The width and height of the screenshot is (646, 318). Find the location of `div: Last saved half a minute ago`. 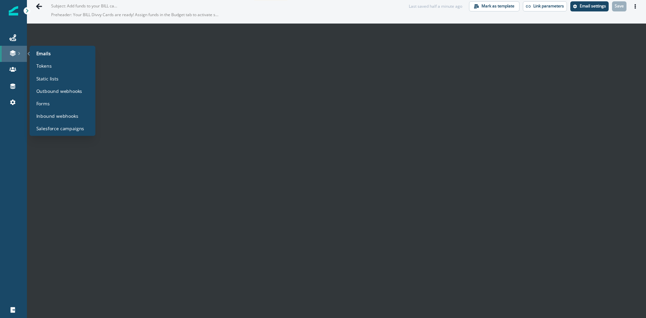

div: Last saved half a minute ago is located at coordinates (435, 6).